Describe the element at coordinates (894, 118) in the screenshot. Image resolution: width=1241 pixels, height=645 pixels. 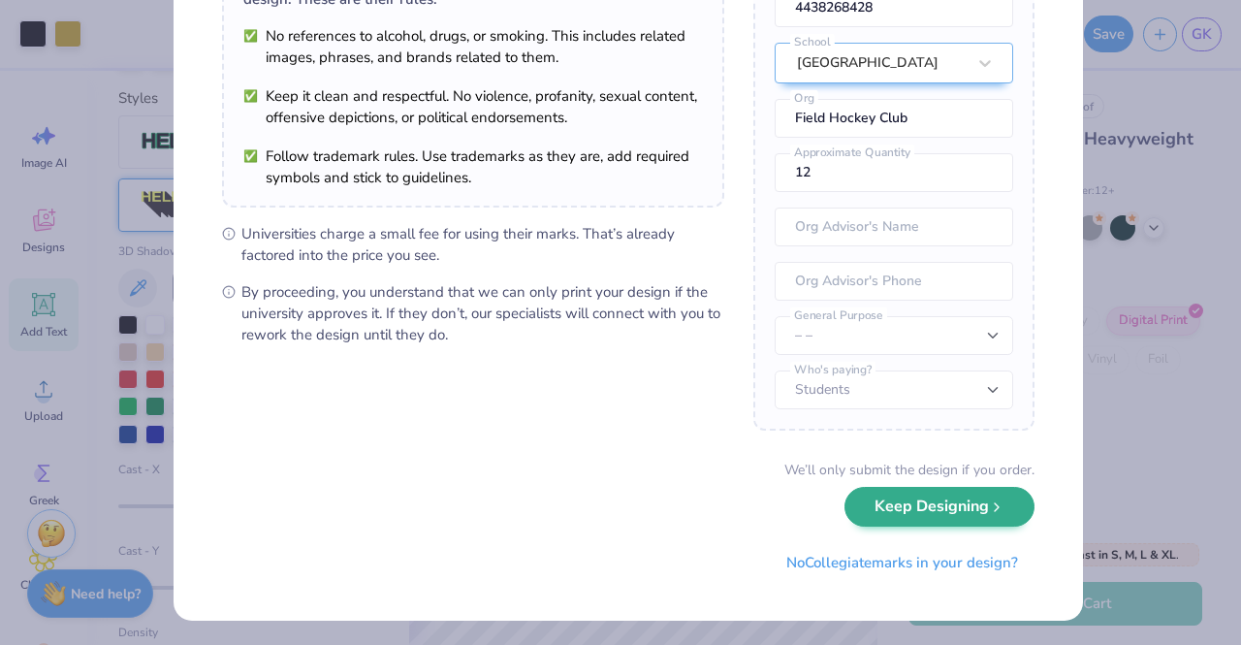
I see `input: Org` at that location.